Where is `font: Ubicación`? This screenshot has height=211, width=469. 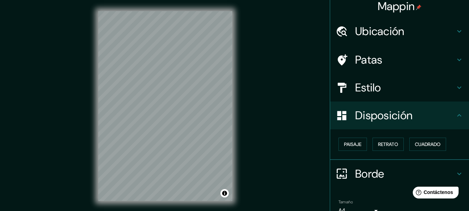 font: Ubicación is located at coordinates (380, 31).